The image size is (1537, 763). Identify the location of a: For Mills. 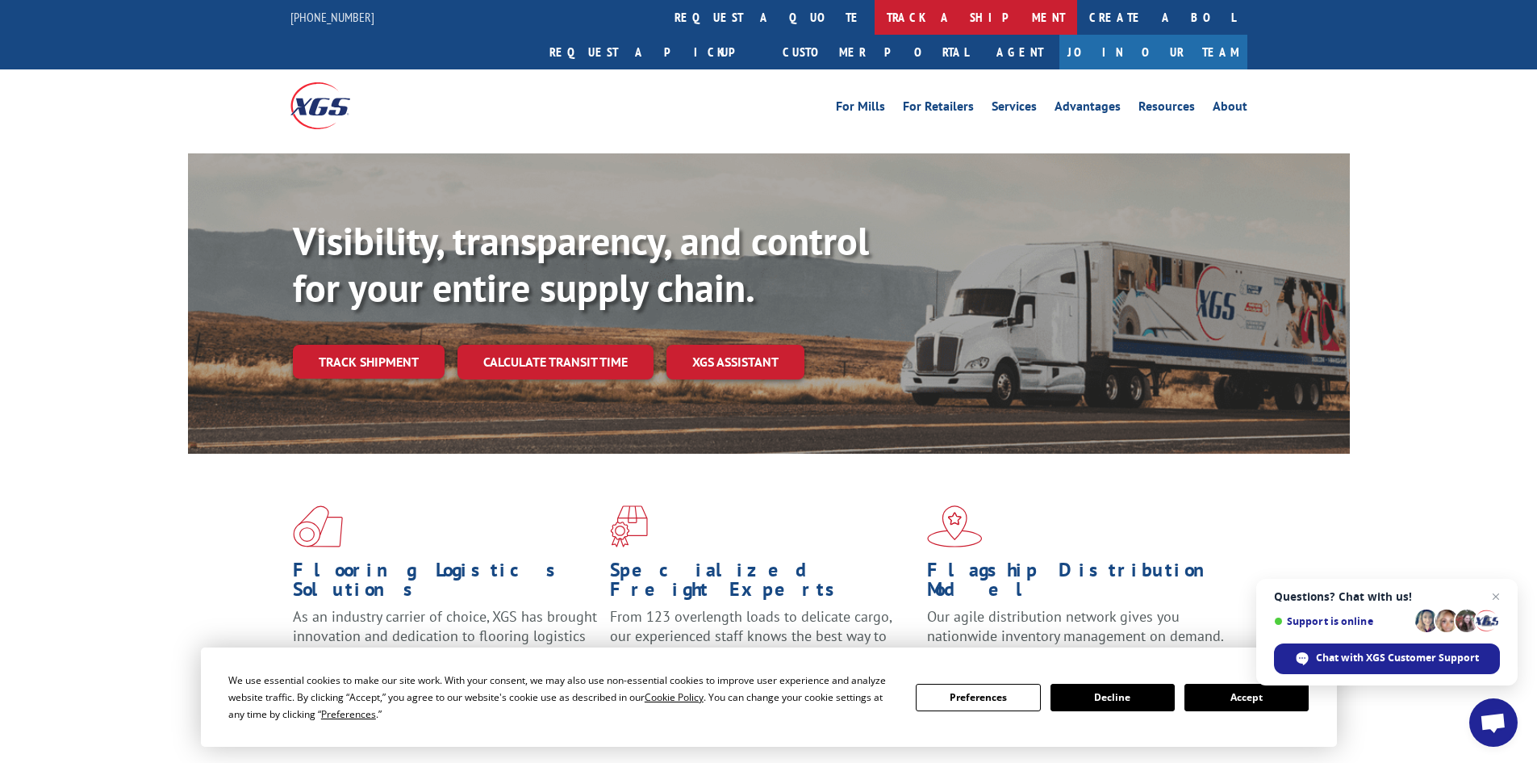
(860, 109).